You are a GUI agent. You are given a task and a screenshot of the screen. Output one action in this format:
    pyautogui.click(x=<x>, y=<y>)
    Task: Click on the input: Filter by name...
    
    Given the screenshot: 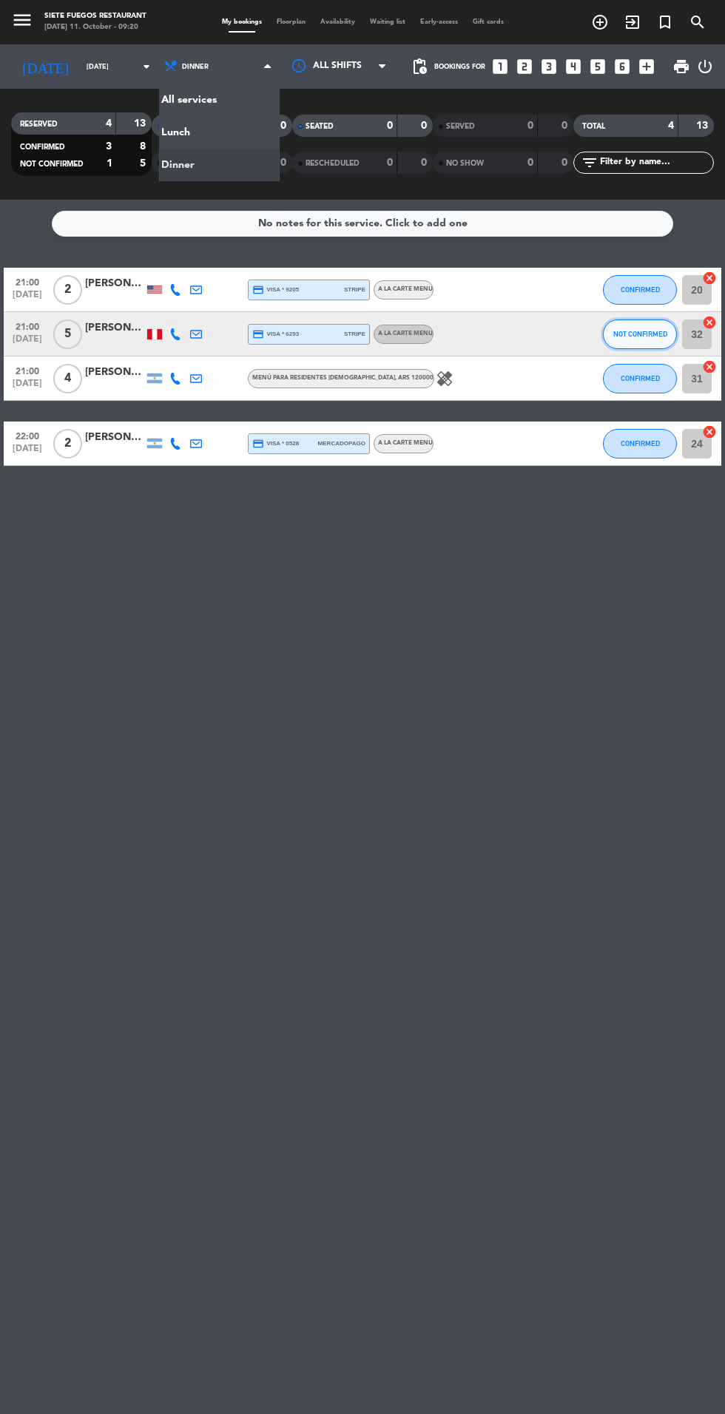 What is the action you would take?
    pyautogui.click(x=655, y=163)
    